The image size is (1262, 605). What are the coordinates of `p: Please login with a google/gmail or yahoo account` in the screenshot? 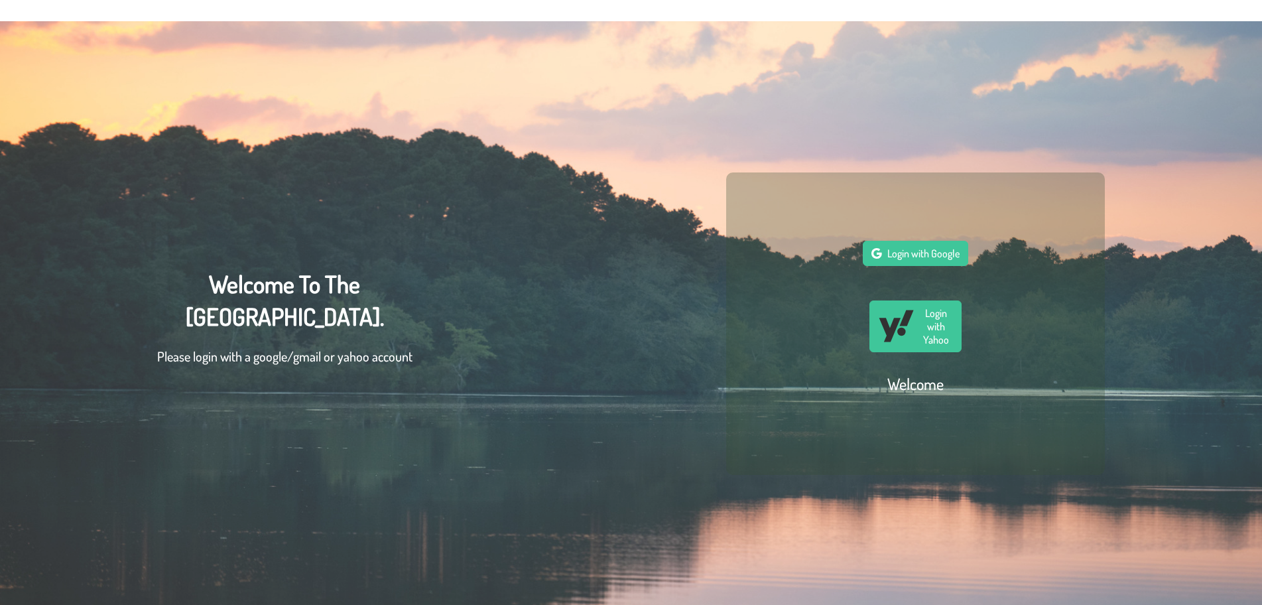 It's located at (285, 356).